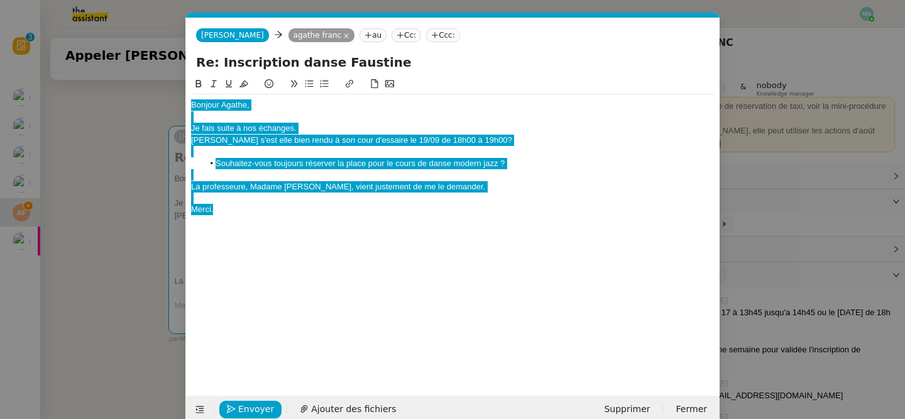  Describe the element at coordinates (322, 35) in the screenshot. I see `nz-tag: agathe franc` at that location.